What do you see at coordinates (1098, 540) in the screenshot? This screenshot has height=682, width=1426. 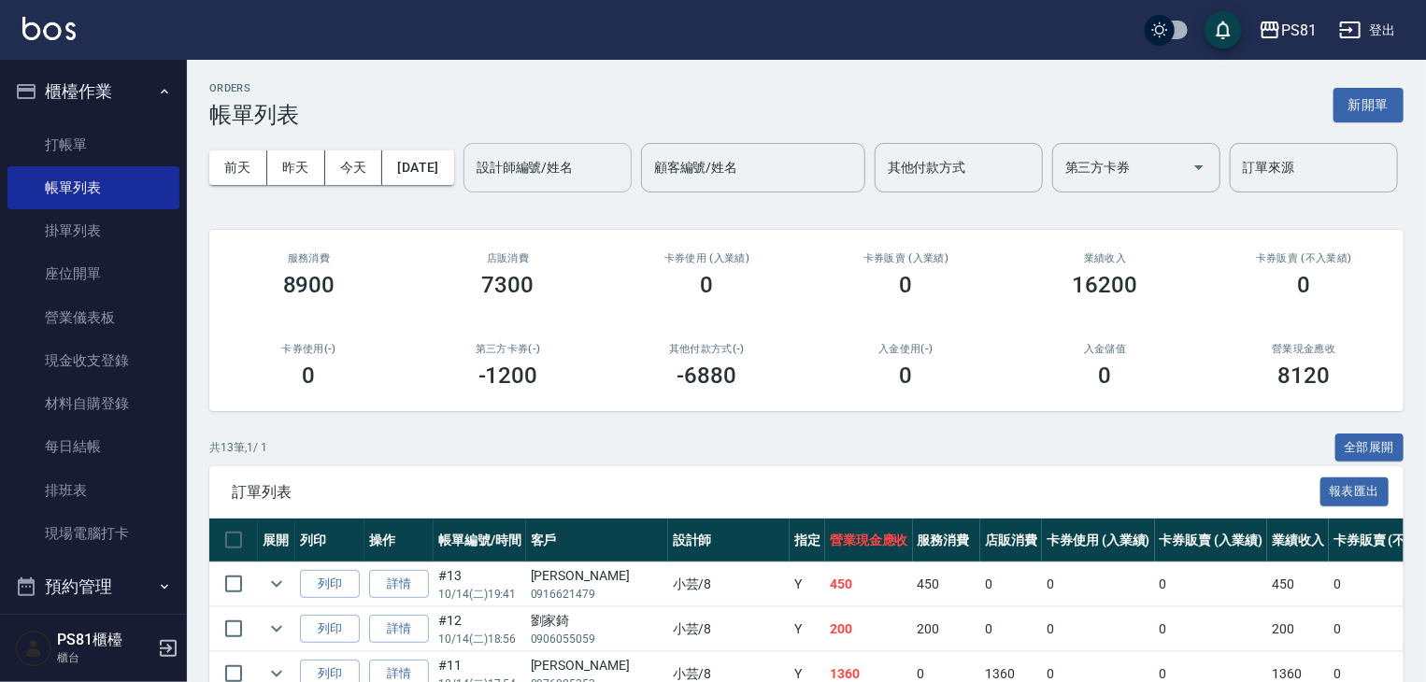 I see `th: 卡券使用 (入業績)` at bounding box center [1098, 540].